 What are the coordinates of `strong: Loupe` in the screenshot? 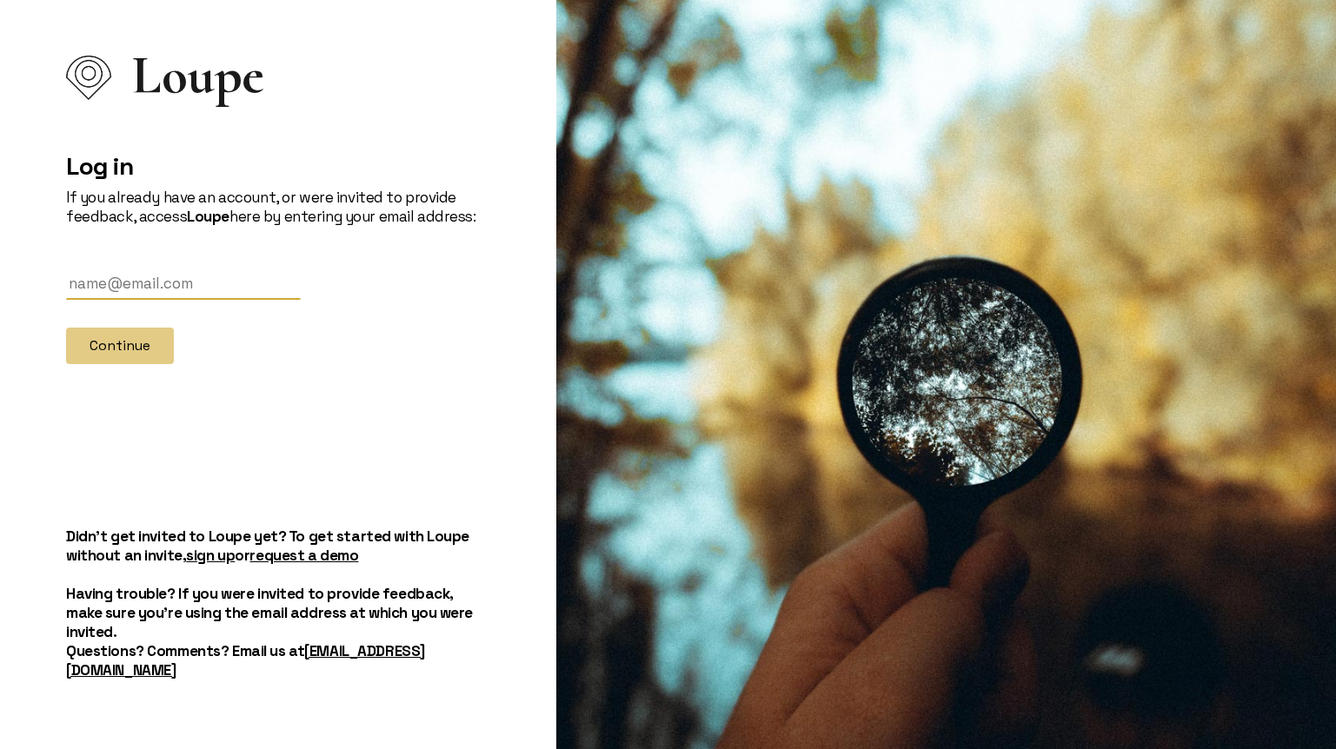 It's located at (208, 216).